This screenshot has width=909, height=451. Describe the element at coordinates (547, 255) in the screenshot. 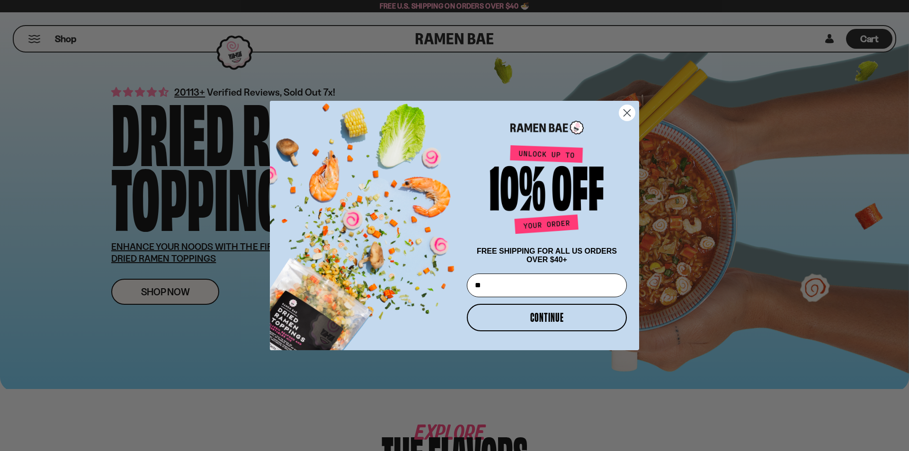

I see `span: FREE SHIPPING FOR ALL US ORDERS OVER $40+` at that location.